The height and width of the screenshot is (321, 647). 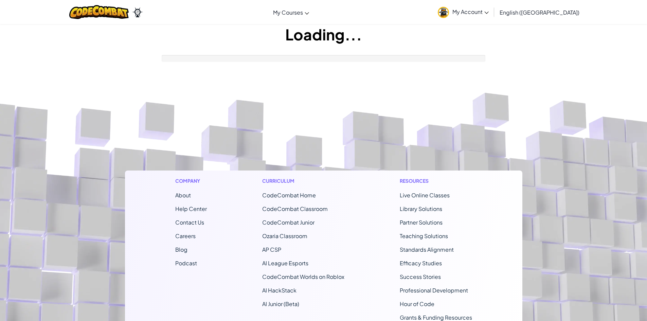 What do you see at coordinates (138, 12) in the screenshot?
I see `img: Ozaria` at bounding box center [138, 12].